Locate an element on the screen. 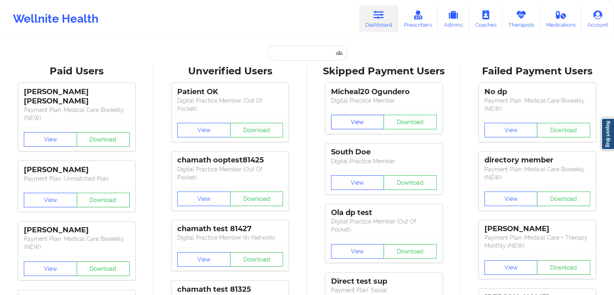  div: Patient OK is located at coordinates (230, 92).